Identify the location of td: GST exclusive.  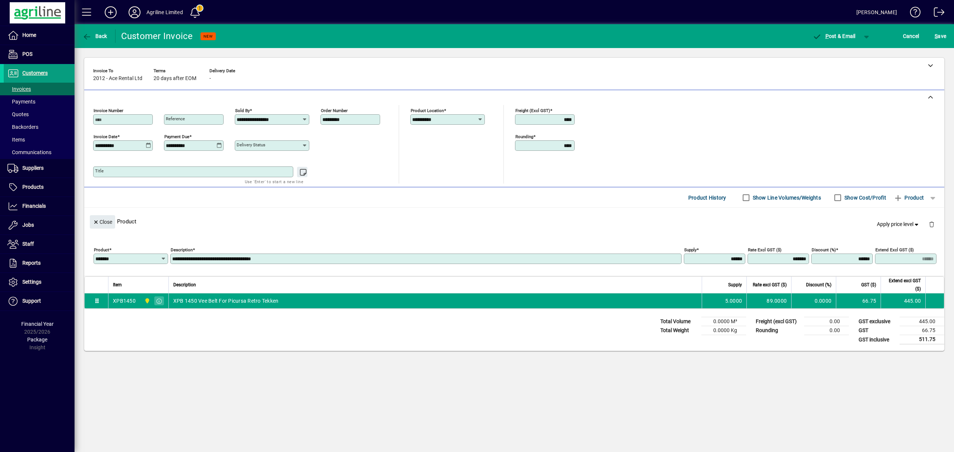
(877, 322).